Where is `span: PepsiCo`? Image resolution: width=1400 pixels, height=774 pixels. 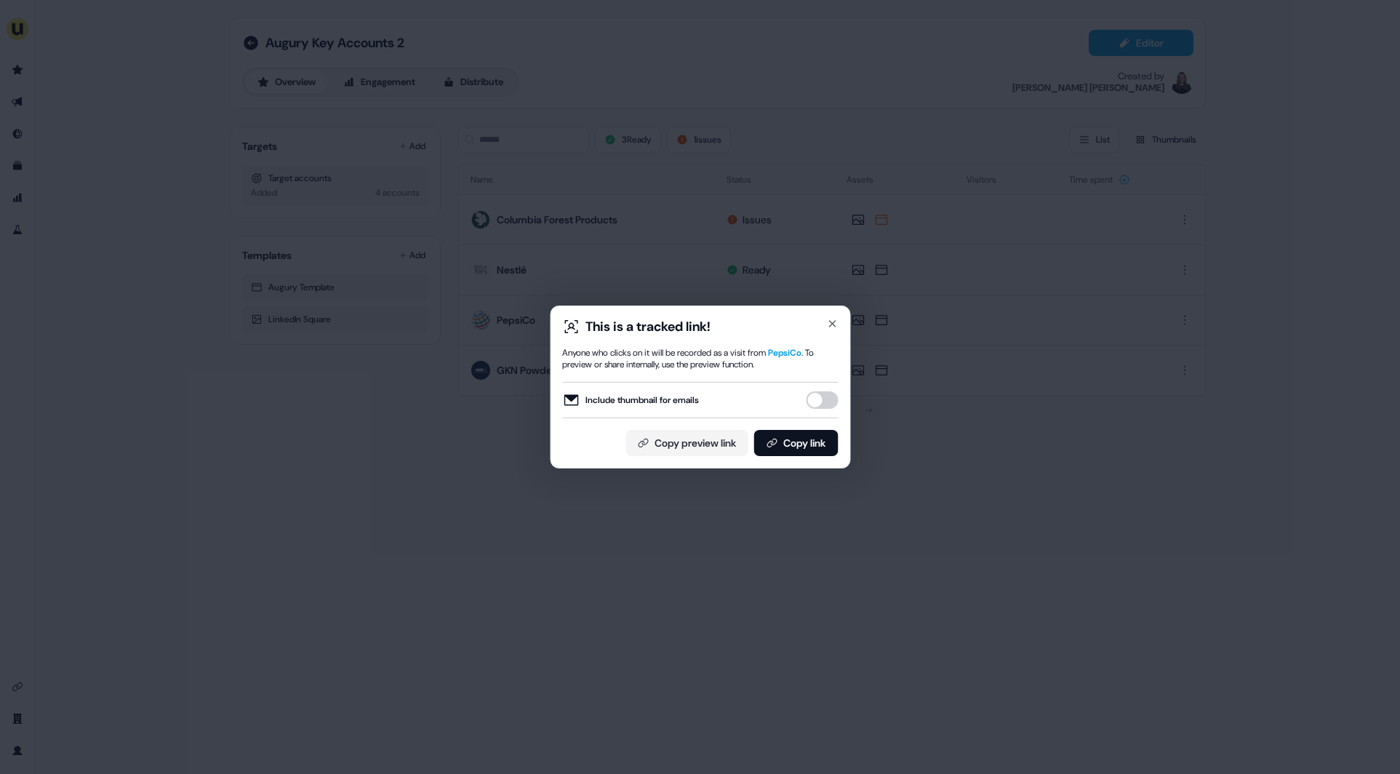 span: PepsiCo is located at coordinates (785, 353).